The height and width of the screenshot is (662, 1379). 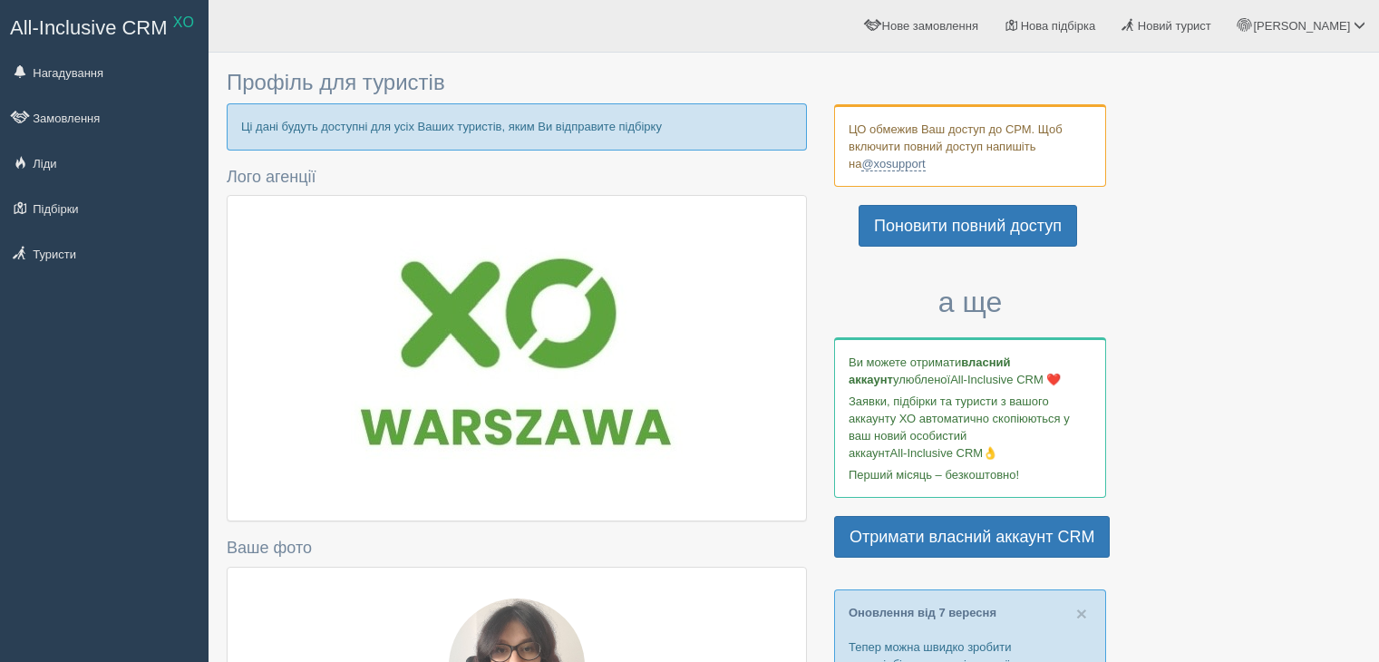 I want to click on span: All-Inclusive CRM👌, so click(x=944, y=452).